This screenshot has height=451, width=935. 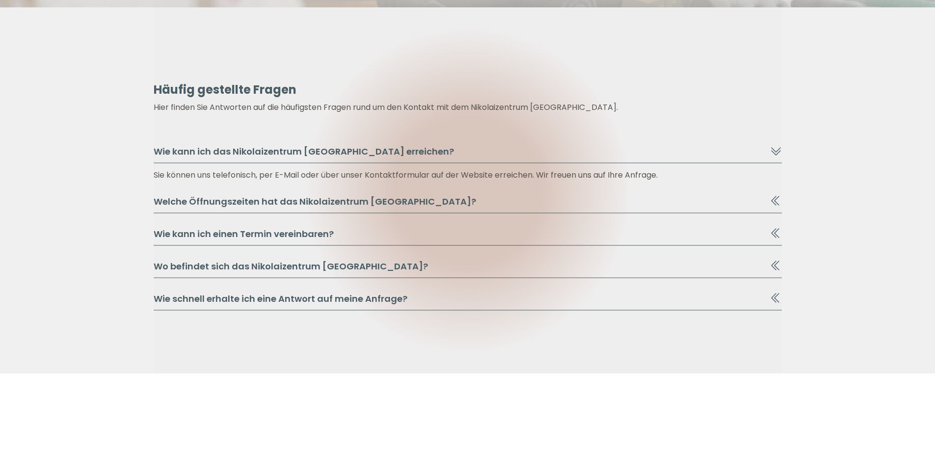 What do you see at coordinates (468, 108) in the screenshot?
I see `p: Hier finden Sie Antworten auf die häufigsten Fragen rund um den Kontakt mit dem Nikolaizentrum [G...` at bounding box center [468, 108].